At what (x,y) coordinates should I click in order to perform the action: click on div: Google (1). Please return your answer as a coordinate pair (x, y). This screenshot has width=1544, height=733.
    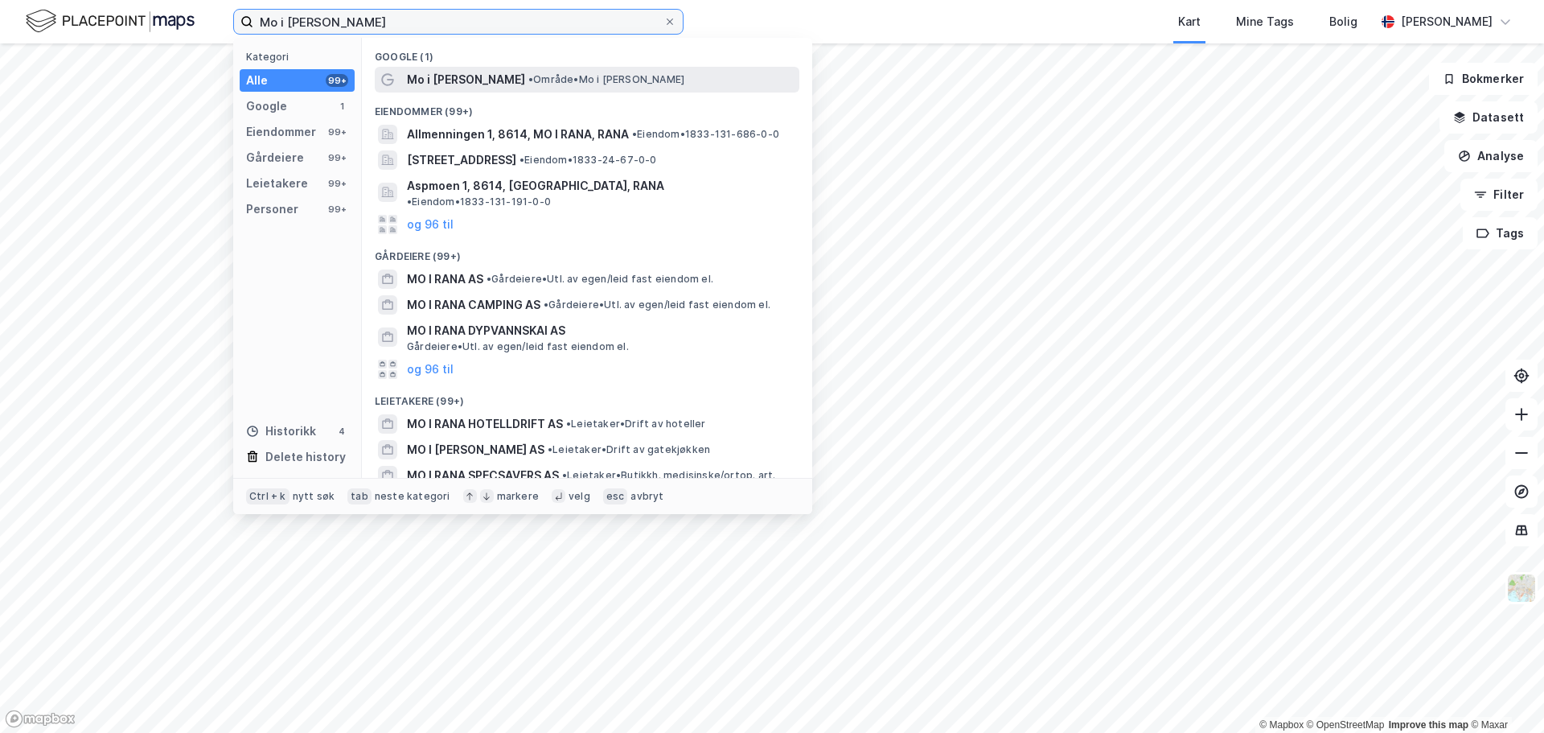
    Looking at the image, I should click on (587, 52).